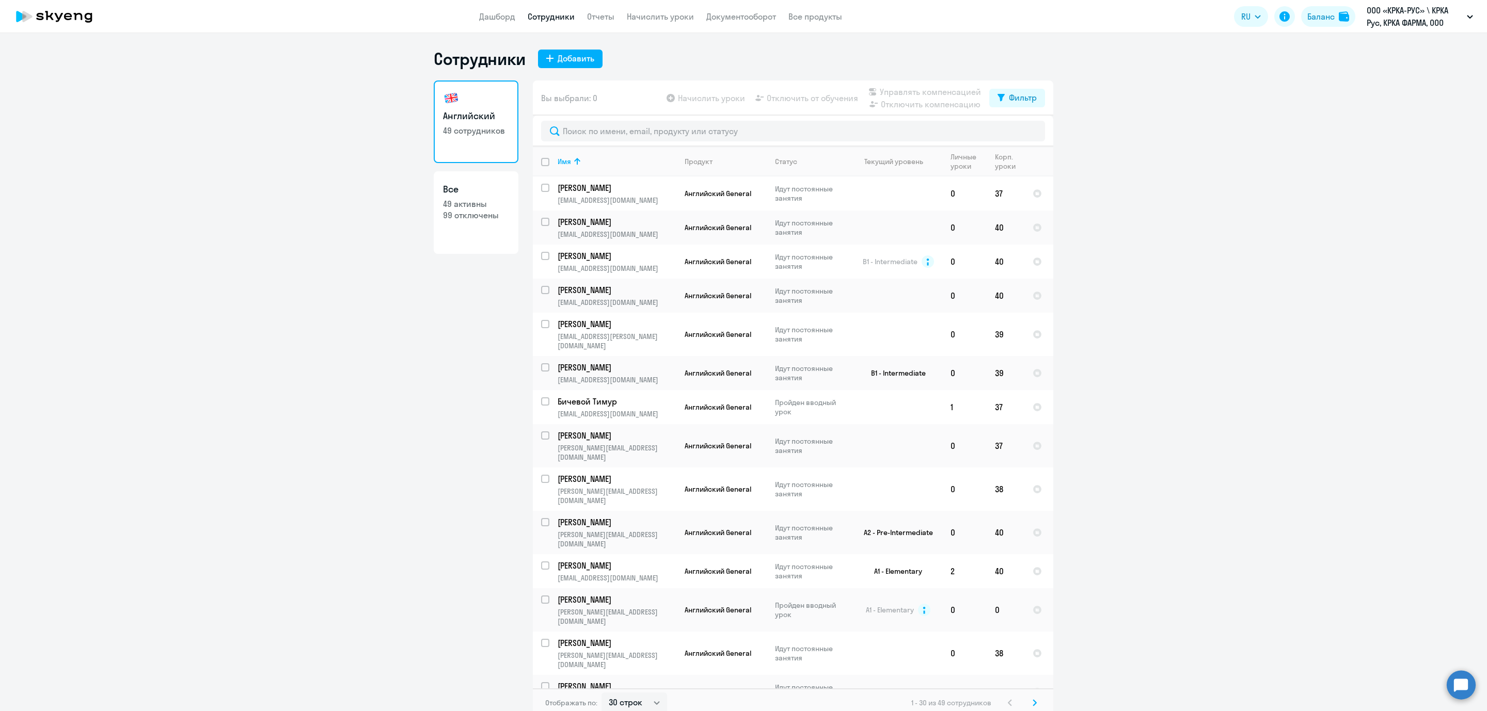  I want to click on p: 49 сотрудников, so click(476, 131).